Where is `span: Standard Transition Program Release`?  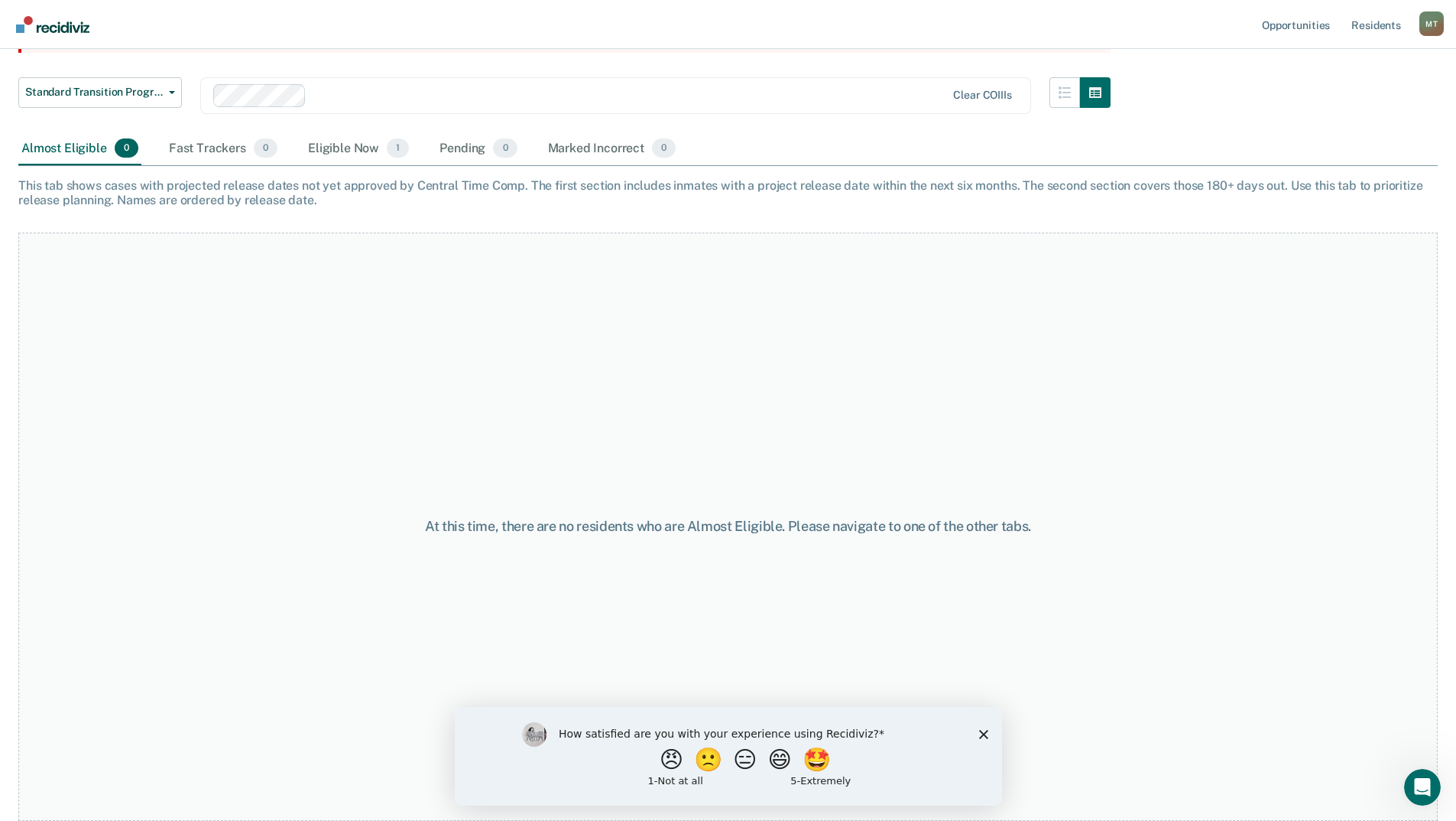 span: Standard Transition Program Release is located at coordinates (94, 92).